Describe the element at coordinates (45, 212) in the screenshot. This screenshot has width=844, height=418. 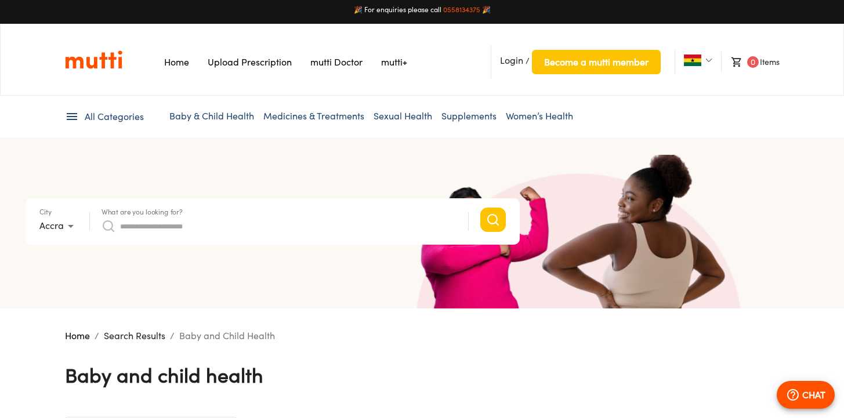
I see `label: City` at that location.